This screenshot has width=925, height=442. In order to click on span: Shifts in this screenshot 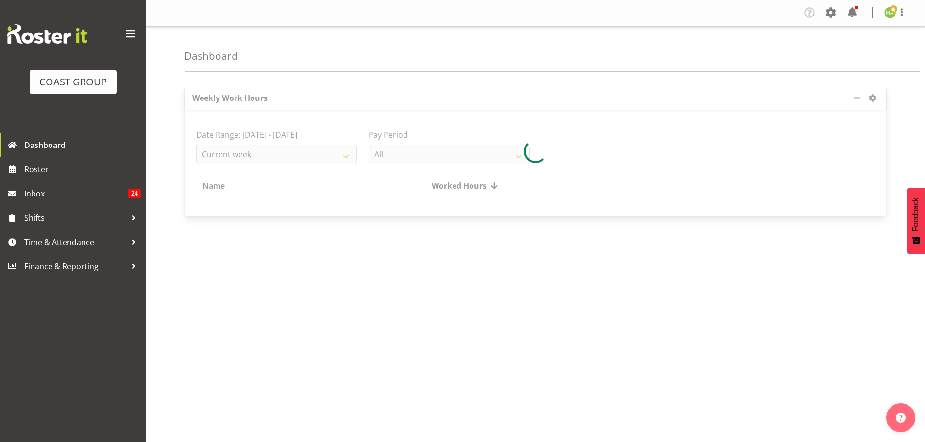, I will do `click(75, 218)`.